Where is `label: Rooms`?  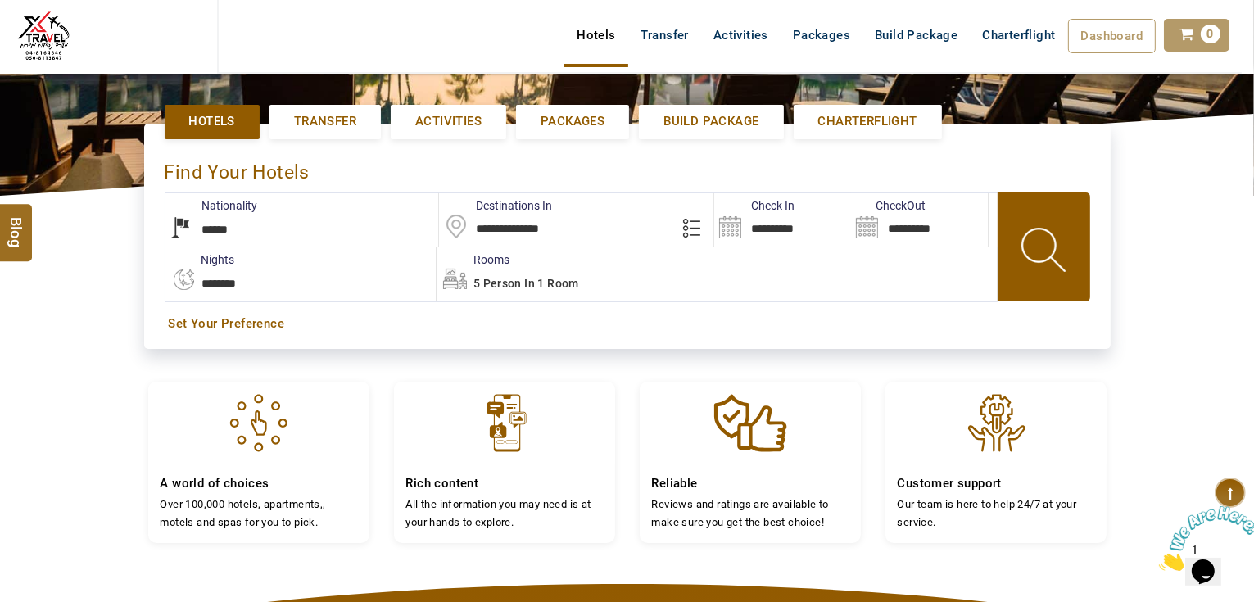 label: Rooms is located at coordinates (473, 260).